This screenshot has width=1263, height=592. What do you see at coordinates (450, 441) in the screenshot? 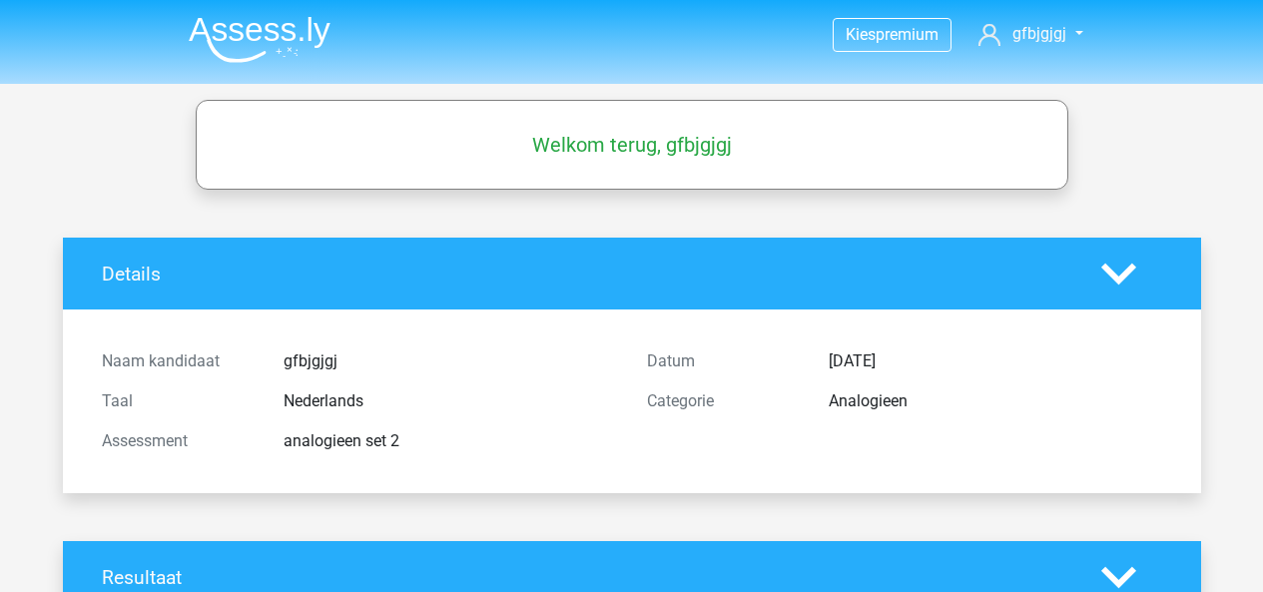
I see `div: analogieen set 2` at bounding box center [450, 441].